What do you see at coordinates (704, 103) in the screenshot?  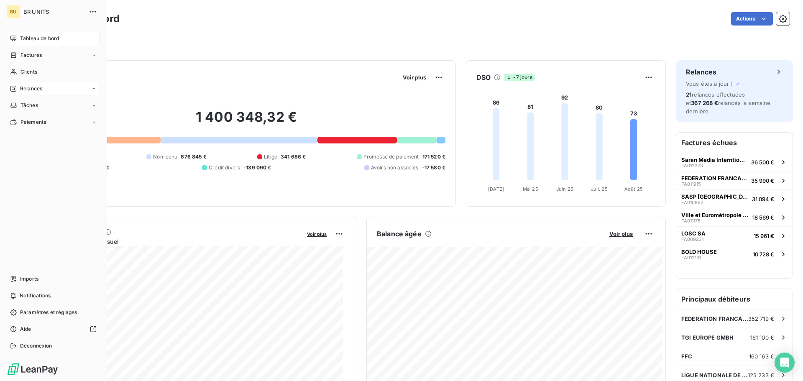 I see `span: 367 268 €` at bounding box center [704, 103].